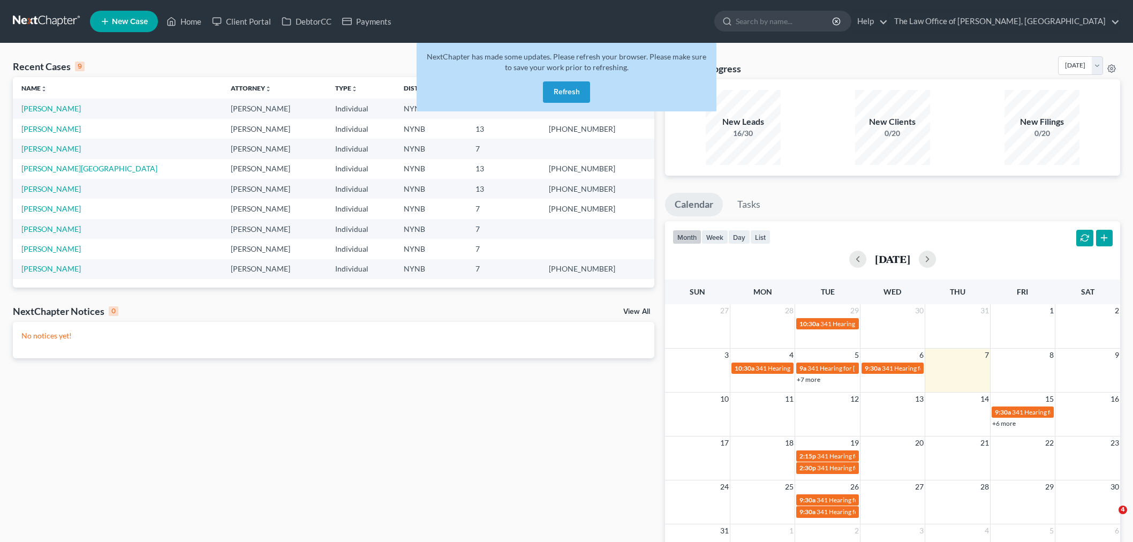 The image size is (1133, 542). I want to click on span: 30, so click(920, 311).